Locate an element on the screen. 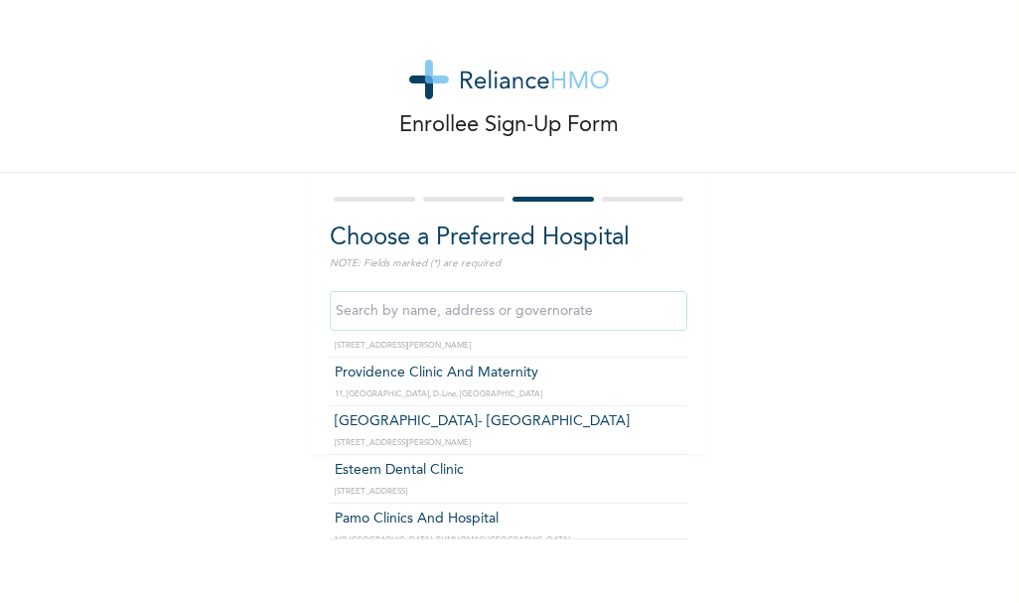 The width and height of the screenshot is (1019, 603). input: Search by name, address or governorate is located at coordinates (509, 311).